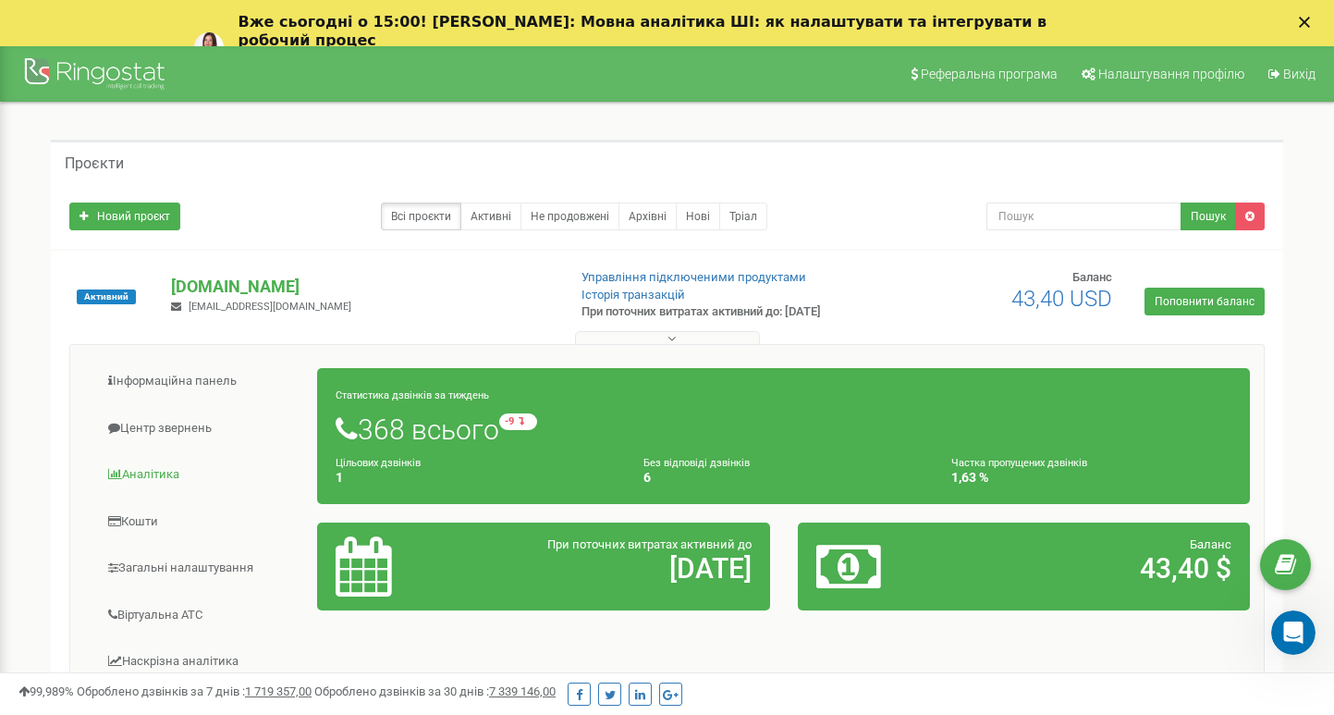  What do you see at coordinates (201, 381) in the screenshot?
I see `a: Інформаційна панель` at bounding box center [201, 381].